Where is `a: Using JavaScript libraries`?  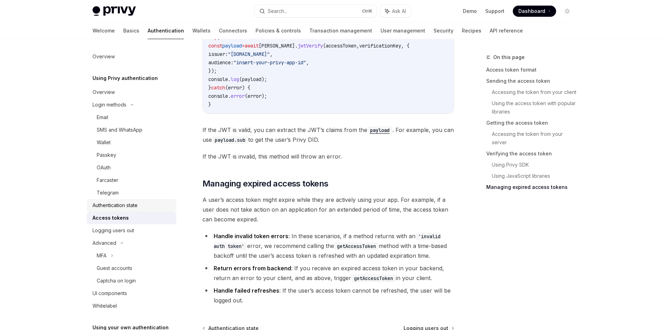
a: Using JavaScript libraries is located at coordinates (535, 176).